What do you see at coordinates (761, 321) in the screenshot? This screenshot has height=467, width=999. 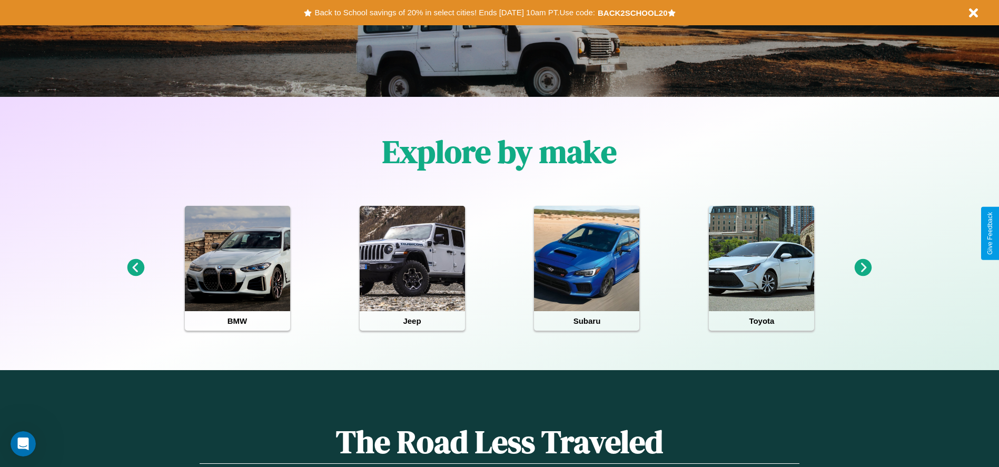 I see `h4: Toyota` at bounding box center [761, 321].